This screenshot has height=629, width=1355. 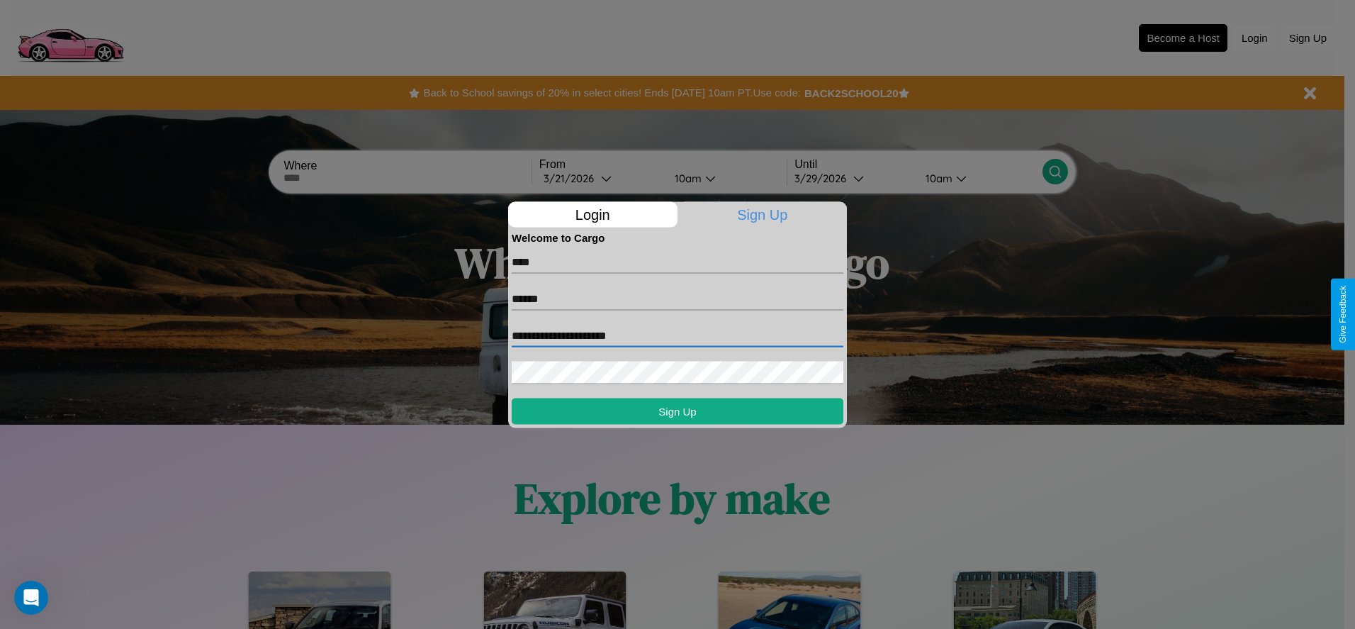 What do you see at coordinates (592, 214) in the screenshot?
I see `p: Login` at bounding box center [592, 214].